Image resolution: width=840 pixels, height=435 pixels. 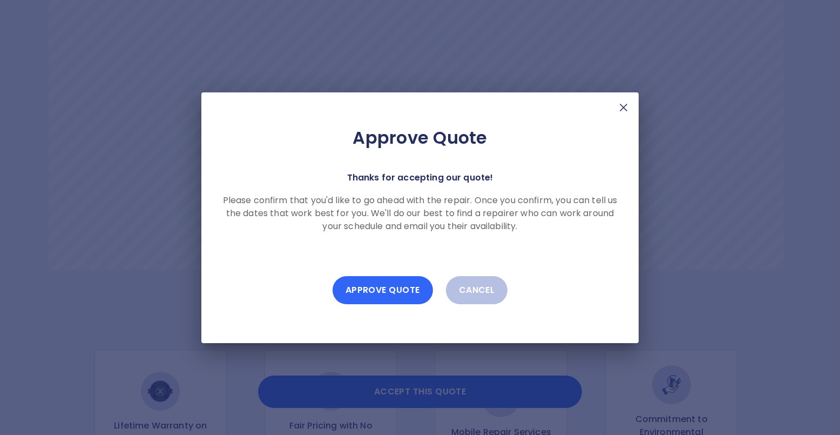 I want to click on p: Thanks for accepting our quote!, so click(x=420, y=178).